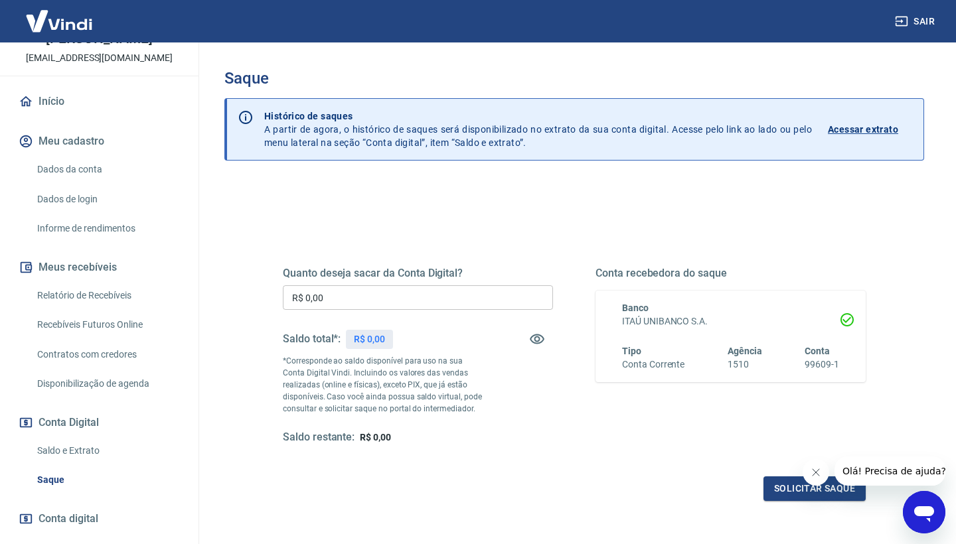  Describe the element at coordinates (815, 489) in the screenshot. I see `button: Solicitar saque` at that location.